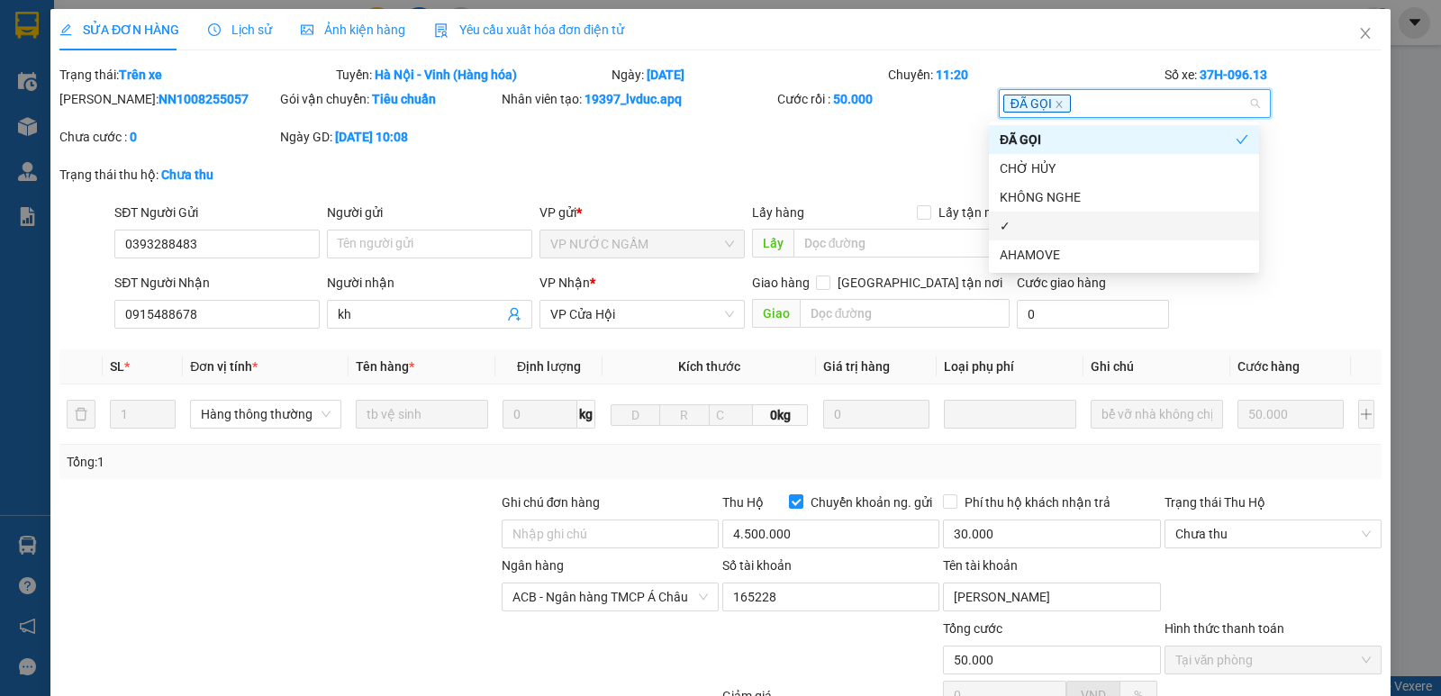 The width and height of the screenshot is (1441, 696). I want to click on label: Số tài khoản, so click(757, 566).